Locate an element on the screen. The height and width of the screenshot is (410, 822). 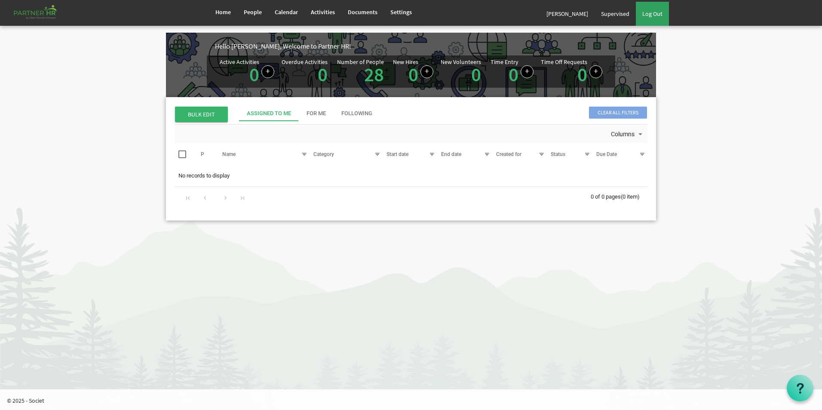
div: Number of Time Entries is located at coordinates (512, 71).